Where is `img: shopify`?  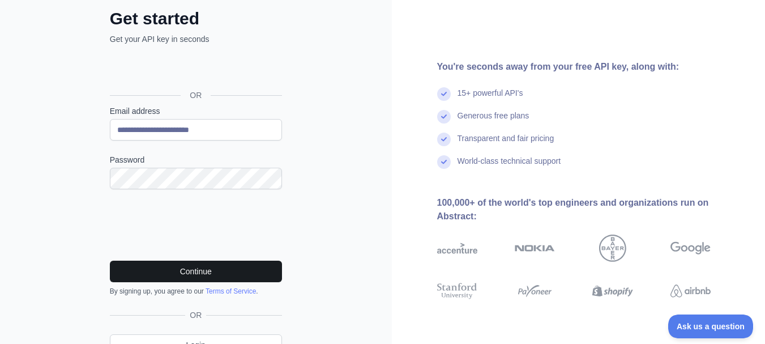 img: shopify is located at coordinates (612, 291).